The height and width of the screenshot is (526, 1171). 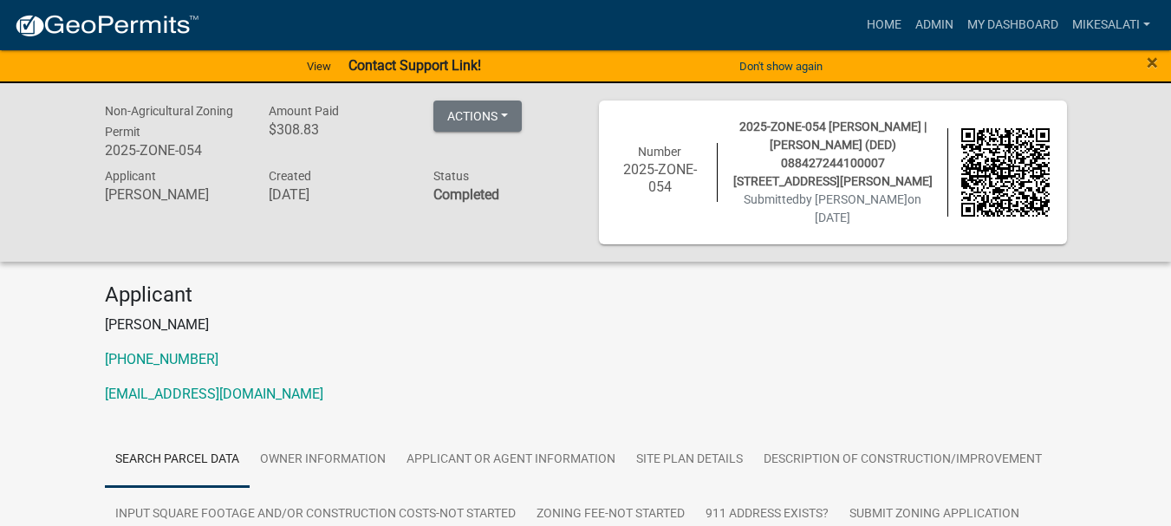 I want to click on strong: Completed, so click(x=467, y=194).